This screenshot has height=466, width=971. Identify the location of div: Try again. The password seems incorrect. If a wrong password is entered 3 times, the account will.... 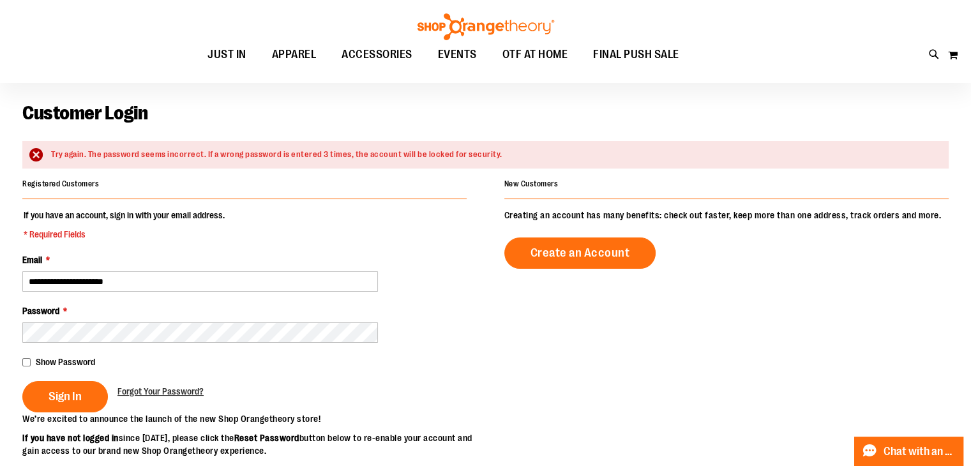
(493, 154).